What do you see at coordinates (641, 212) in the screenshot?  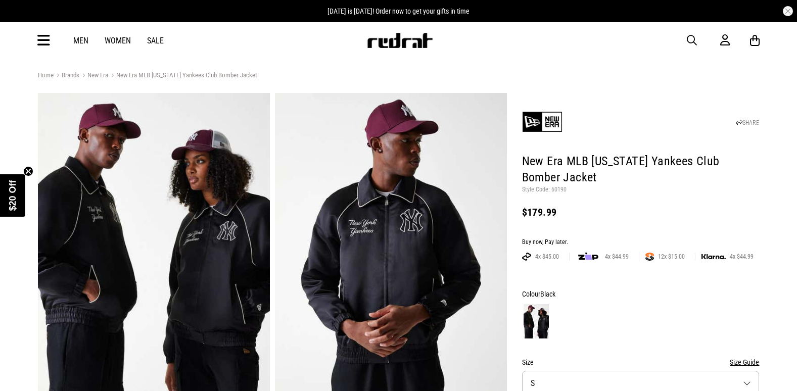 I see `div: $179.99` at bounding box center [641, 212].